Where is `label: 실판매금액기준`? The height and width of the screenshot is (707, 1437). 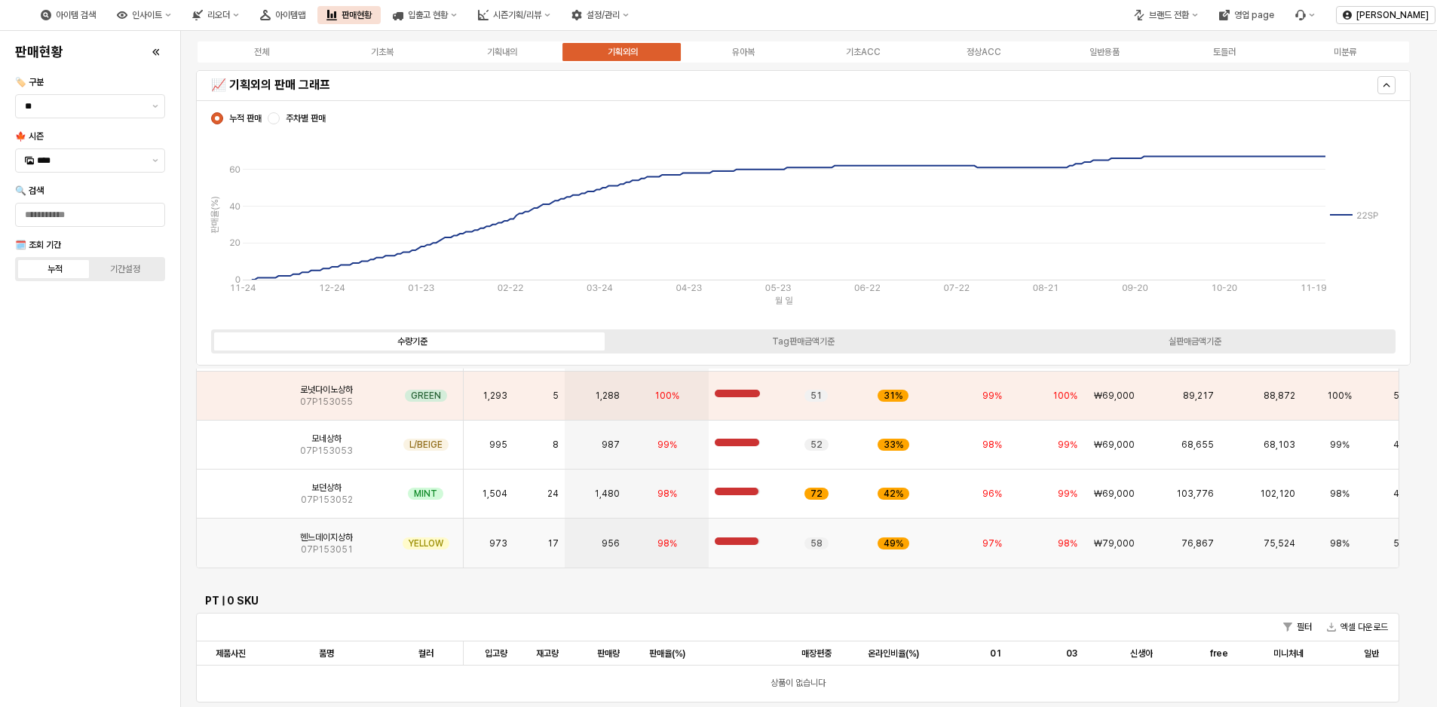
label: 실판매금액기준 is located at coordinates (1194, 341).